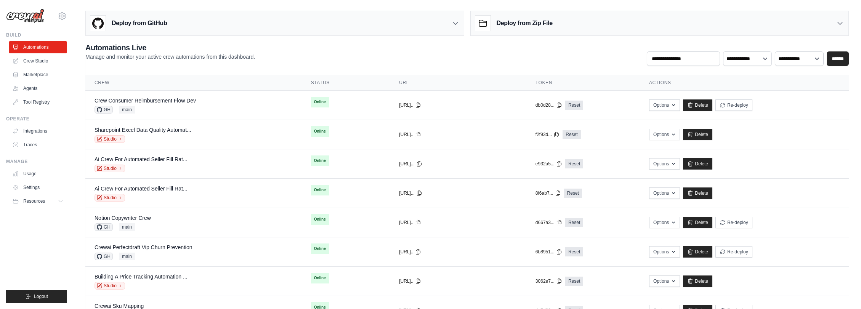 The height and width of the screenshot is (309, 861). I want to click on a: Traces, so click(38, 145).